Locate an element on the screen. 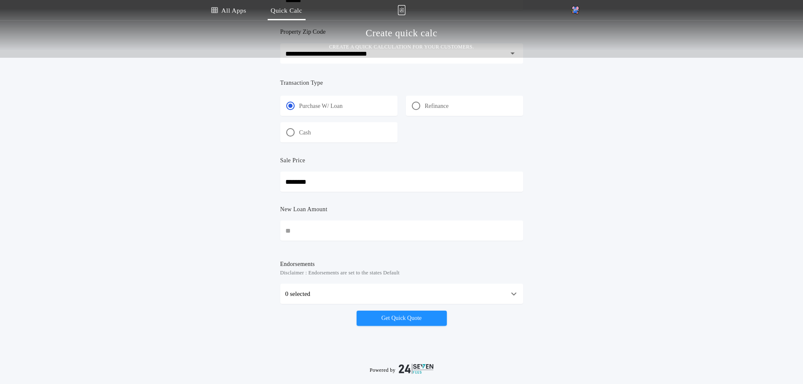 This screenshot has height=384, width=803. p: Purchase W/ Loan is located at coordinates (321, 106).